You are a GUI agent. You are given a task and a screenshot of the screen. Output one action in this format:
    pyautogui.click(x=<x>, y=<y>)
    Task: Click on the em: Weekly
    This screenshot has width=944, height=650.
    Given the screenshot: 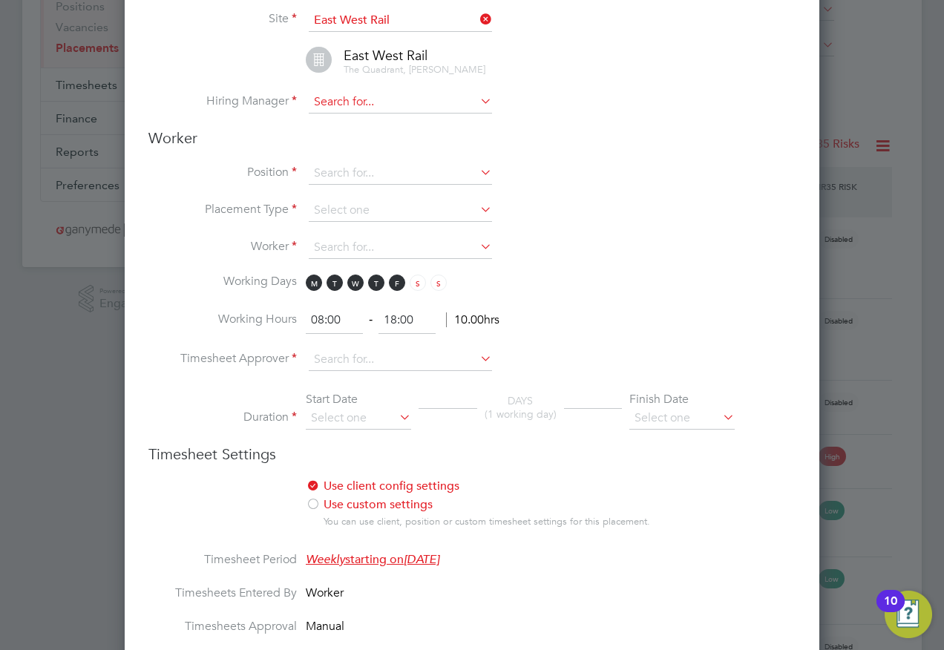 What is the action you would take?
    pyautogui.click(x=325, y=560)
    